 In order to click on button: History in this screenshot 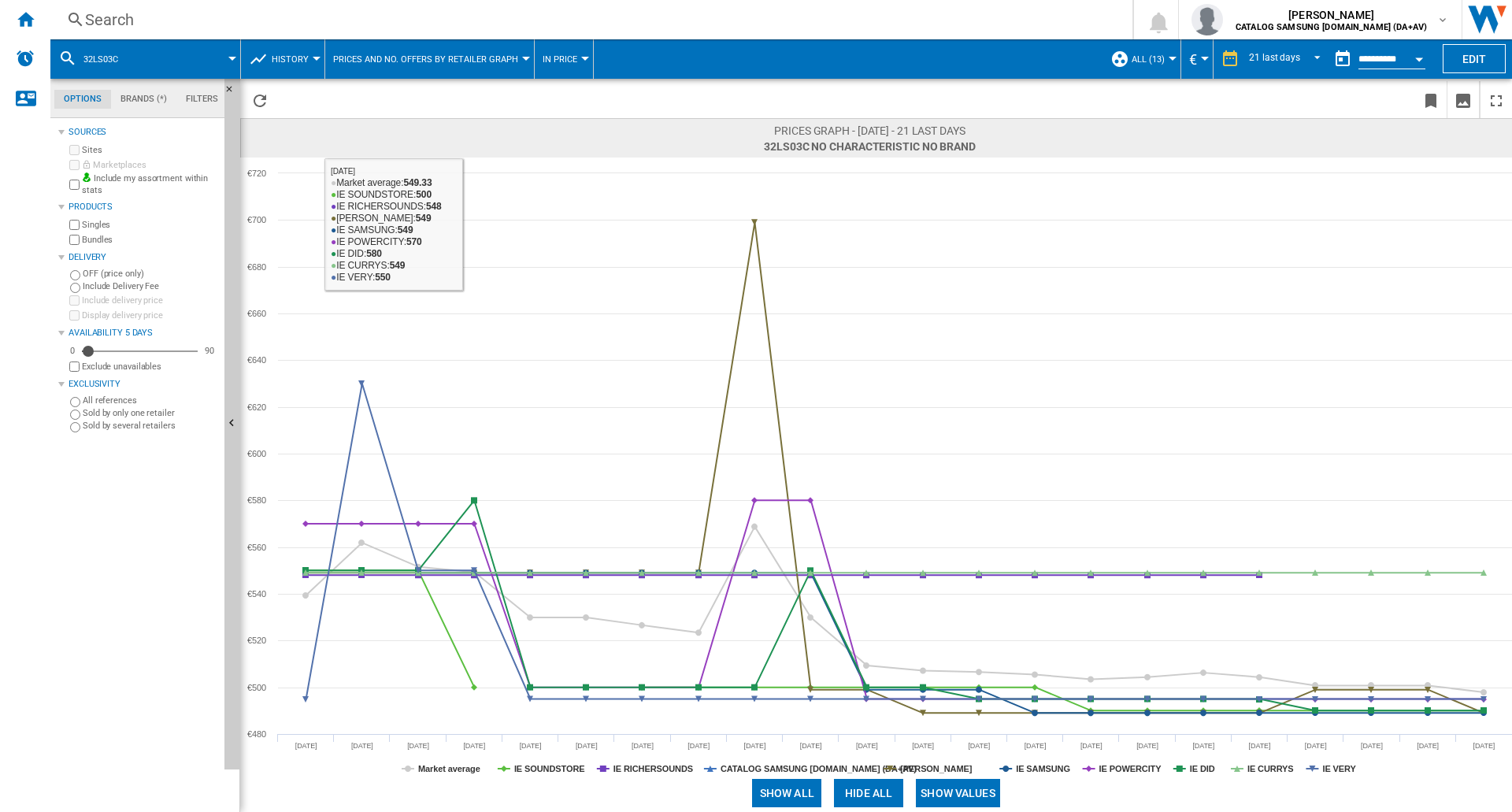, I will do `click(293, 59)`.